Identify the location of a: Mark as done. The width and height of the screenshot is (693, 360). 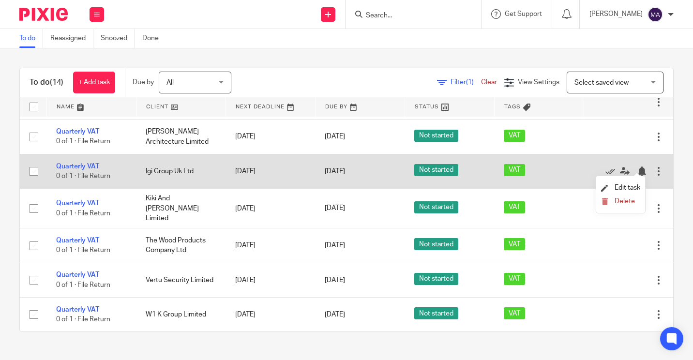
(612, 171).